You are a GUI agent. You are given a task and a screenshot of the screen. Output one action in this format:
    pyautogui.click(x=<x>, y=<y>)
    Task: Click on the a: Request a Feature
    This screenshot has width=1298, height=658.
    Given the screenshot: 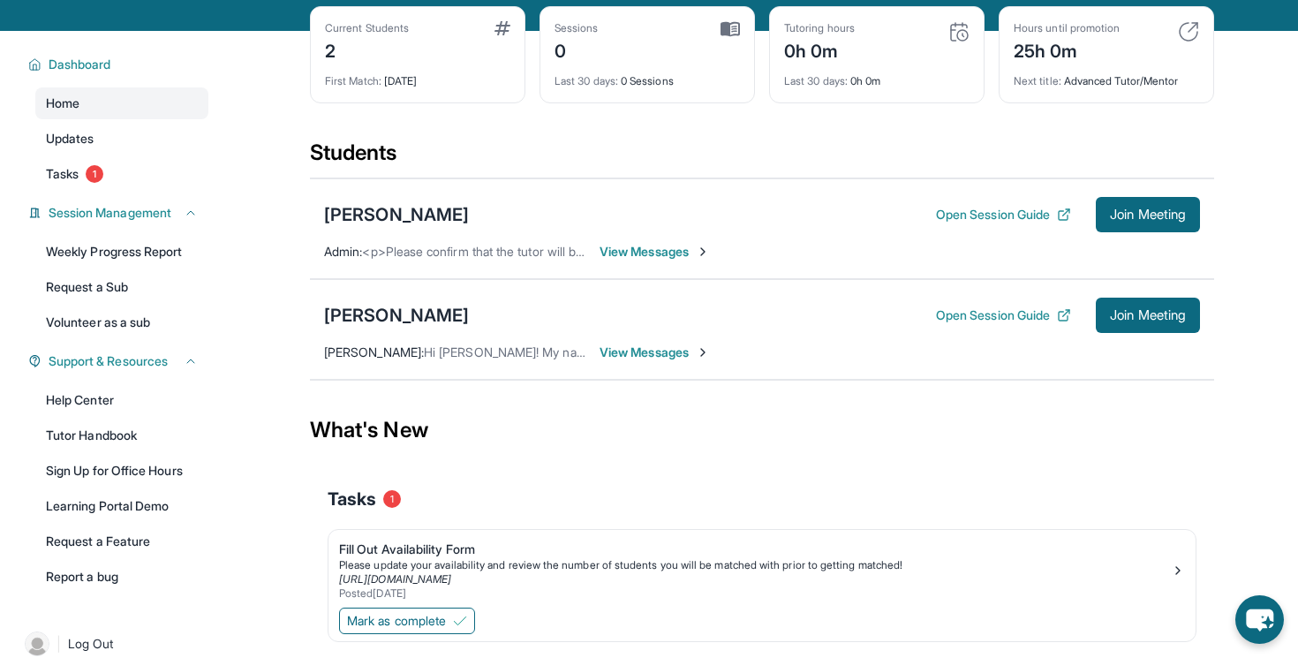 What is the action you would take?
    pyautogui.click(x=122, y=541)
    